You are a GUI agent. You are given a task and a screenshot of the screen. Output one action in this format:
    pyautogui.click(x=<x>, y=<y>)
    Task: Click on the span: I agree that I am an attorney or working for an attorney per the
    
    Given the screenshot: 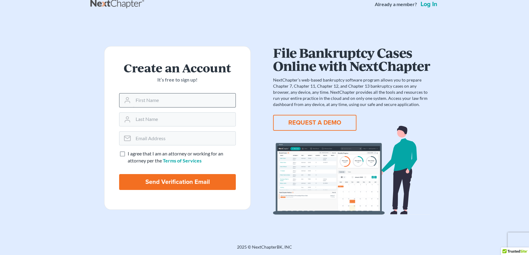 What is the action you would take?
    pyautogui.click(x=175, y=157)
    